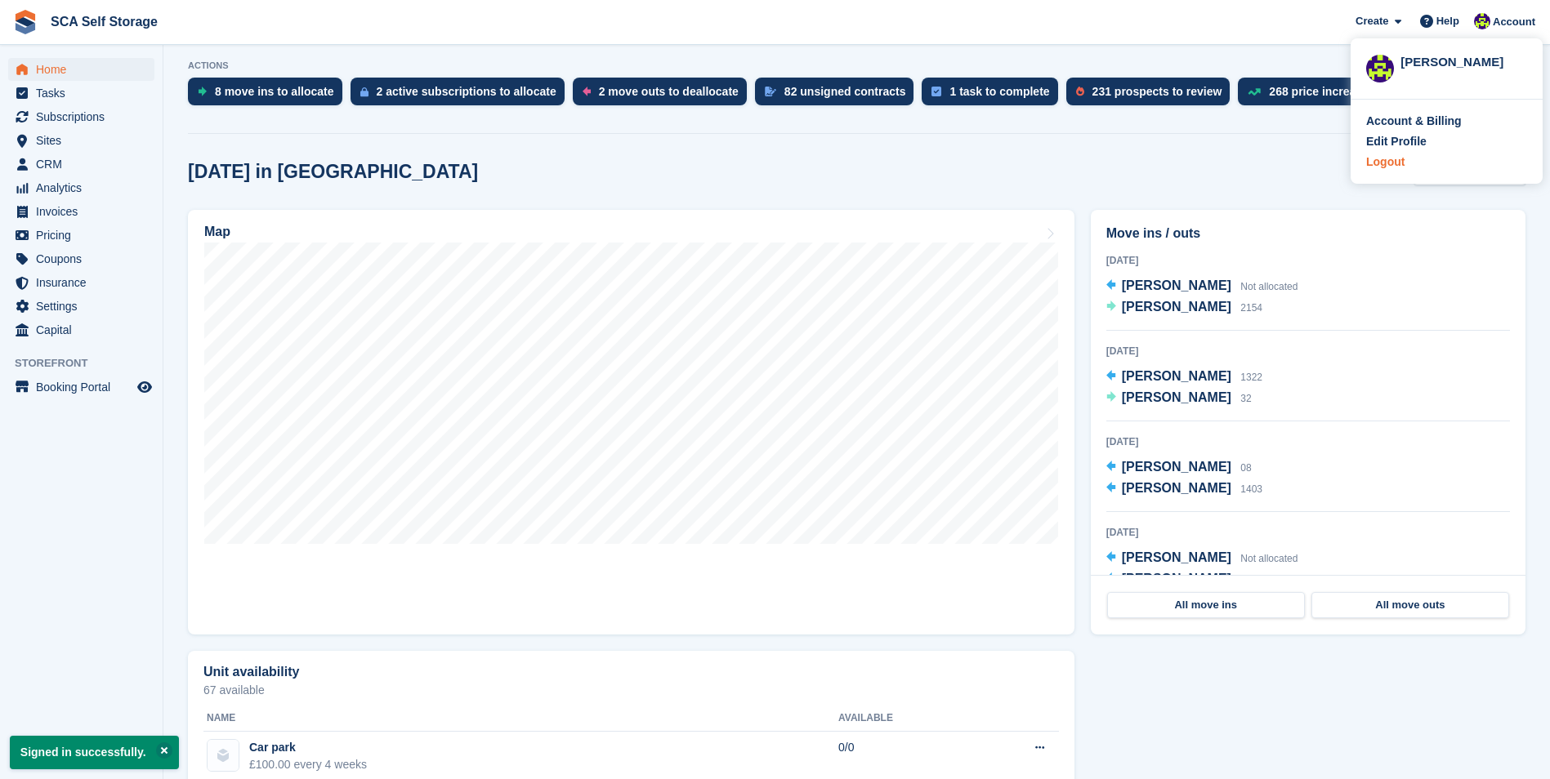 This screenshot has height=779, width=1550. Describe the element at coordinates (85, 69) in the screenshot. I see `span: Home` at that location.